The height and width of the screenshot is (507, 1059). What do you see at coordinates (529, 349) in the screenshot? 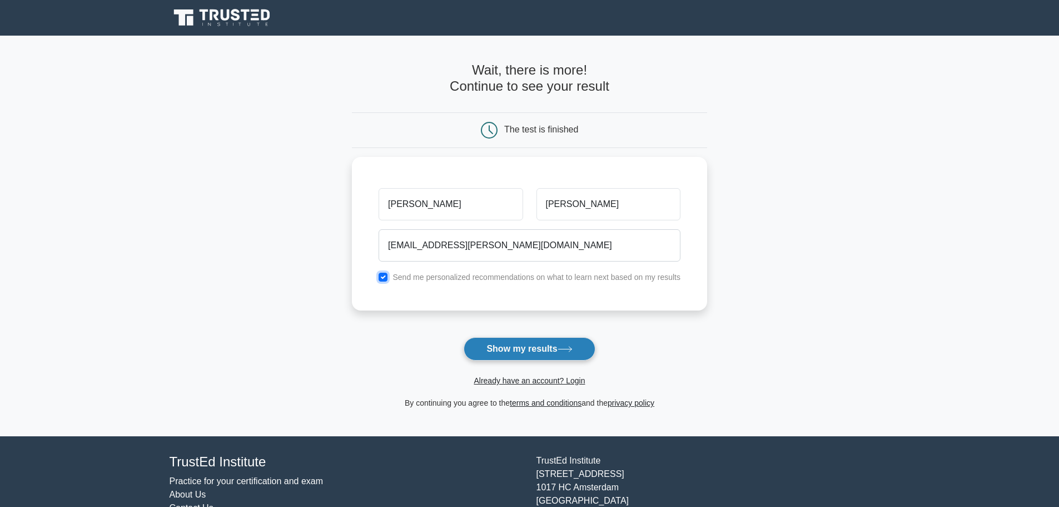
I see `button: Show my results` at bounding box center [529, 349].